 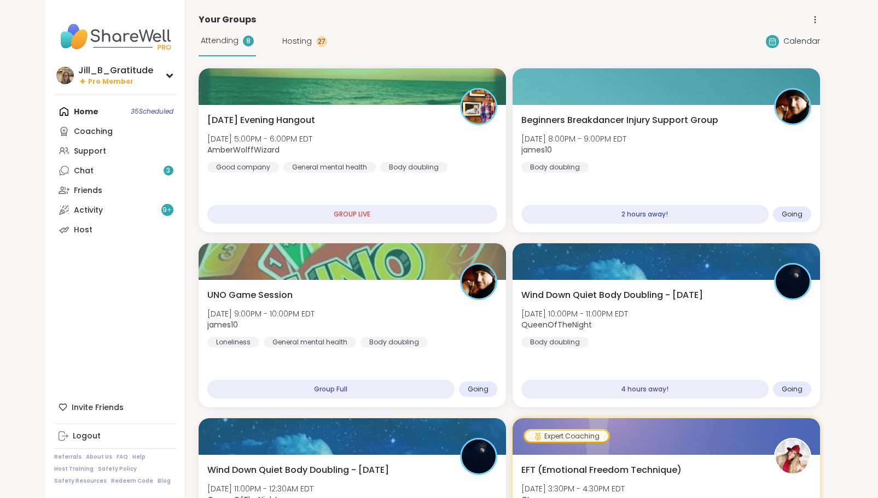 I want to click on div: 2 hours away!, so click(x=645, y=214).